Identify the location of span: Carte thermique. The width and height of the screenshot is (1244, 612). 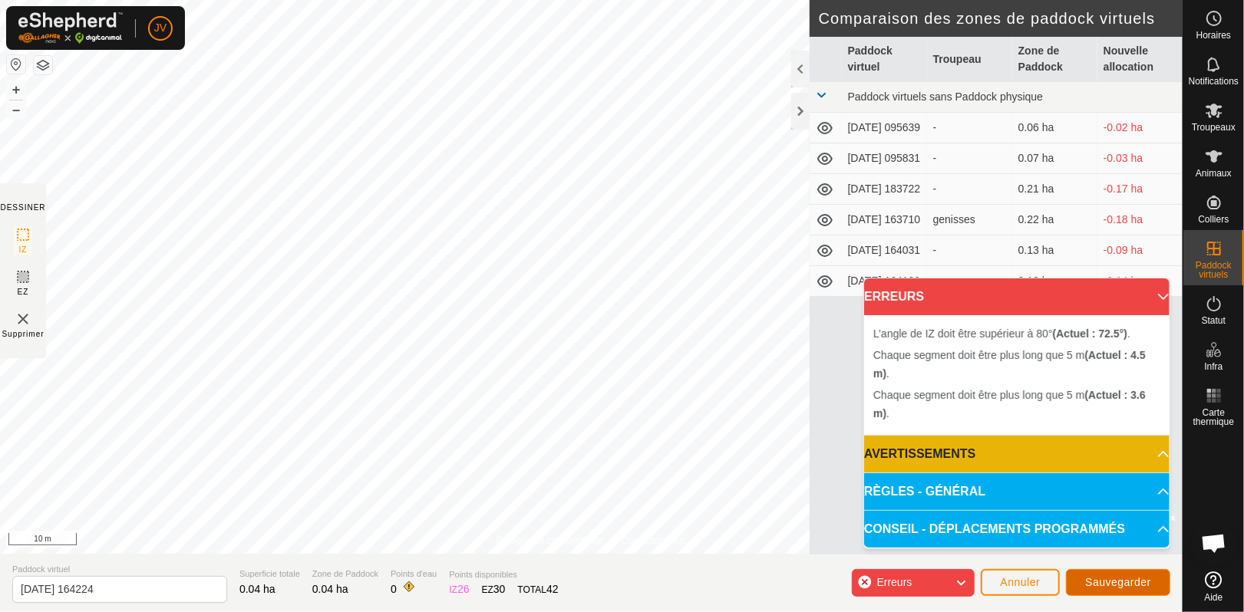
(1213, 418).